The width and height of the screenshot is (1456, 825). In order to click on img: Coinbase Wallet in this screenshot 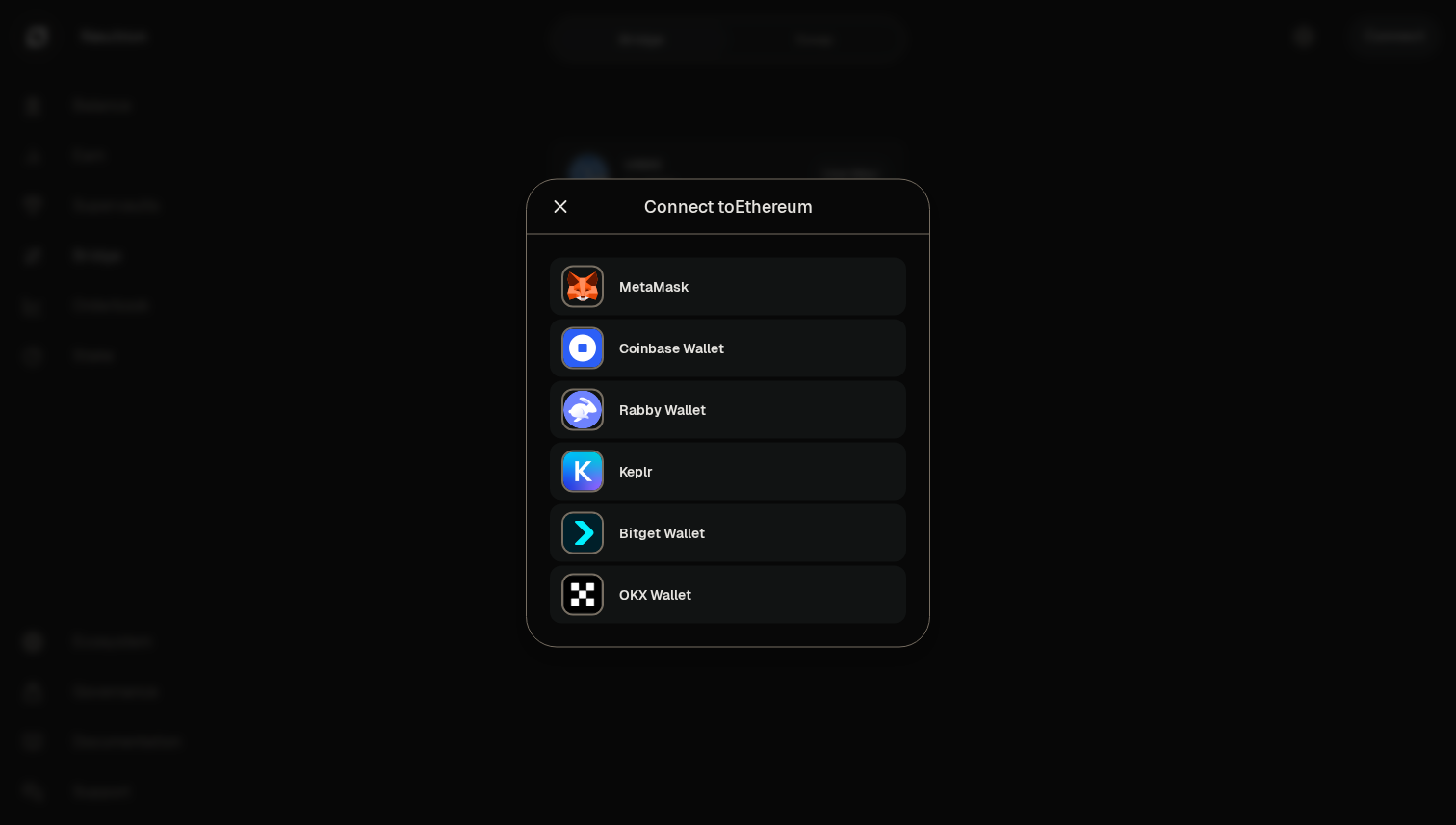, I will do `click(582, 347)`.